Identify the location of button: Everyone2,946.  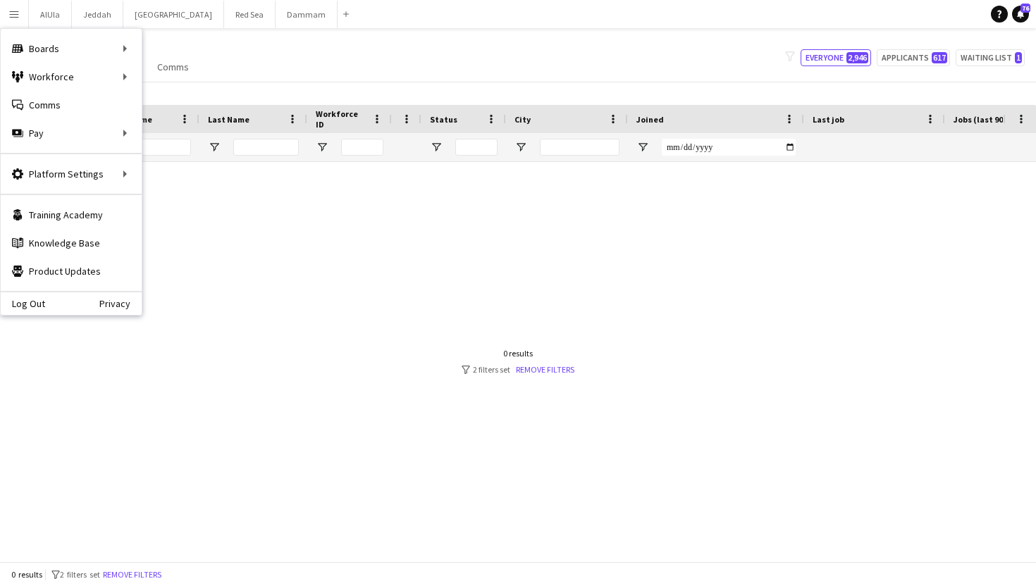
(835, 58).